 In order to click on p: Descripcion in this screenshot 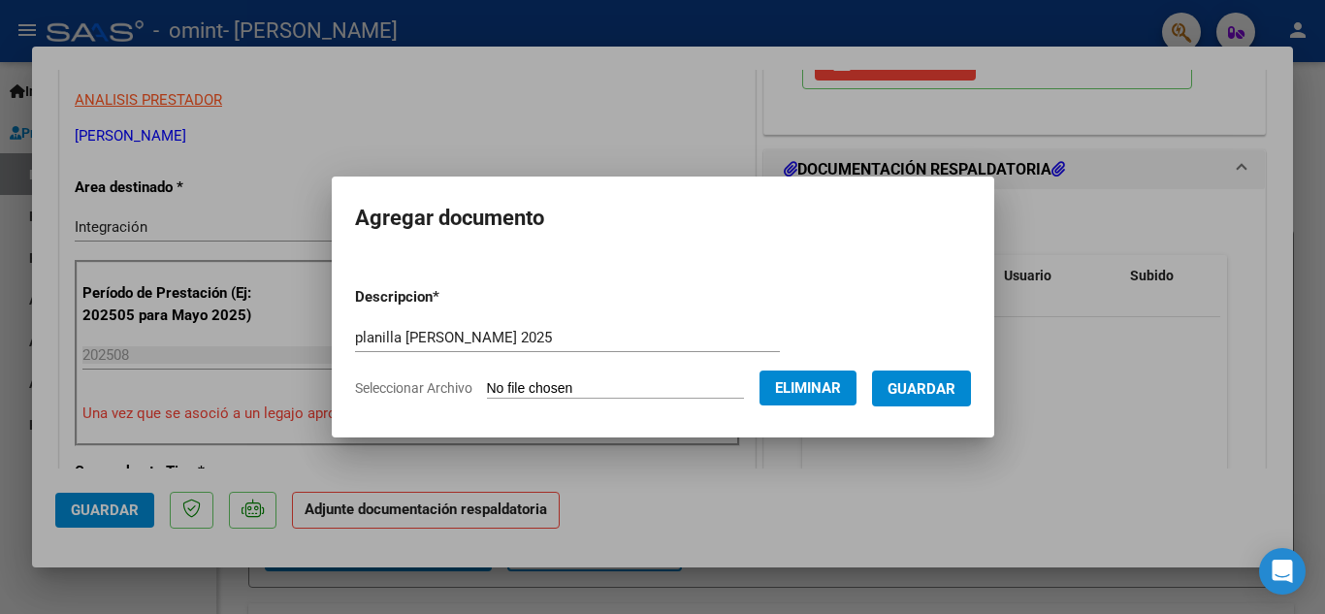, I will do `click(447, 297)`.